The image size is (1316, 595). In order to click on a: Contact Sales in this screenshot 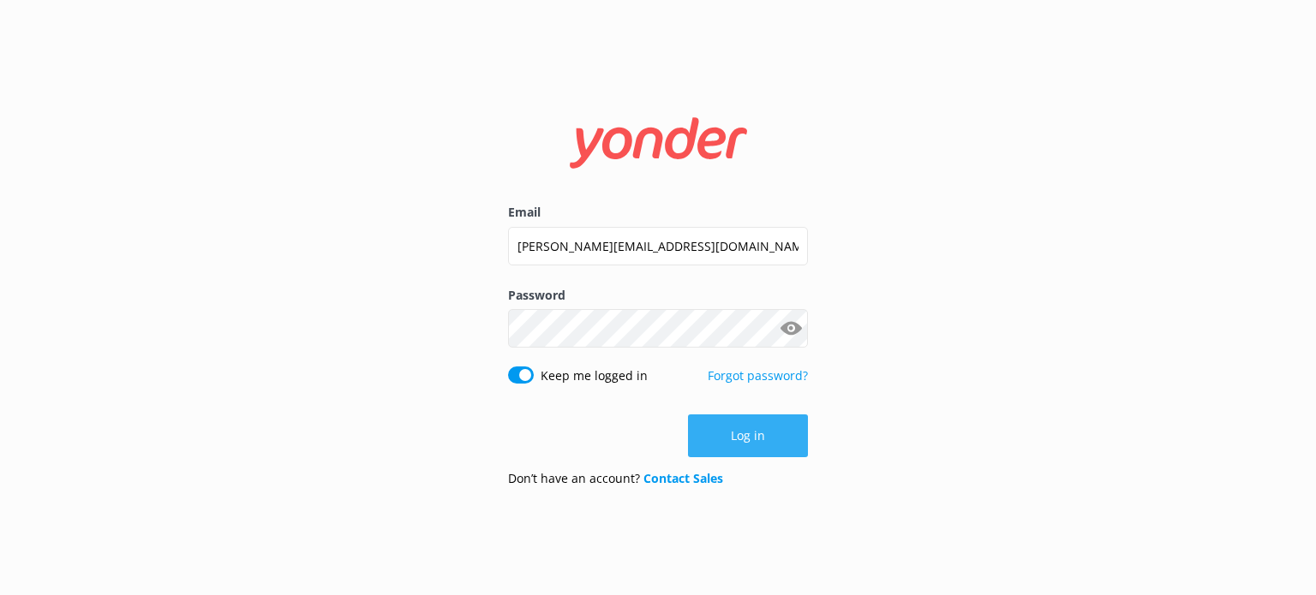, I will do `click(683, 478)`.